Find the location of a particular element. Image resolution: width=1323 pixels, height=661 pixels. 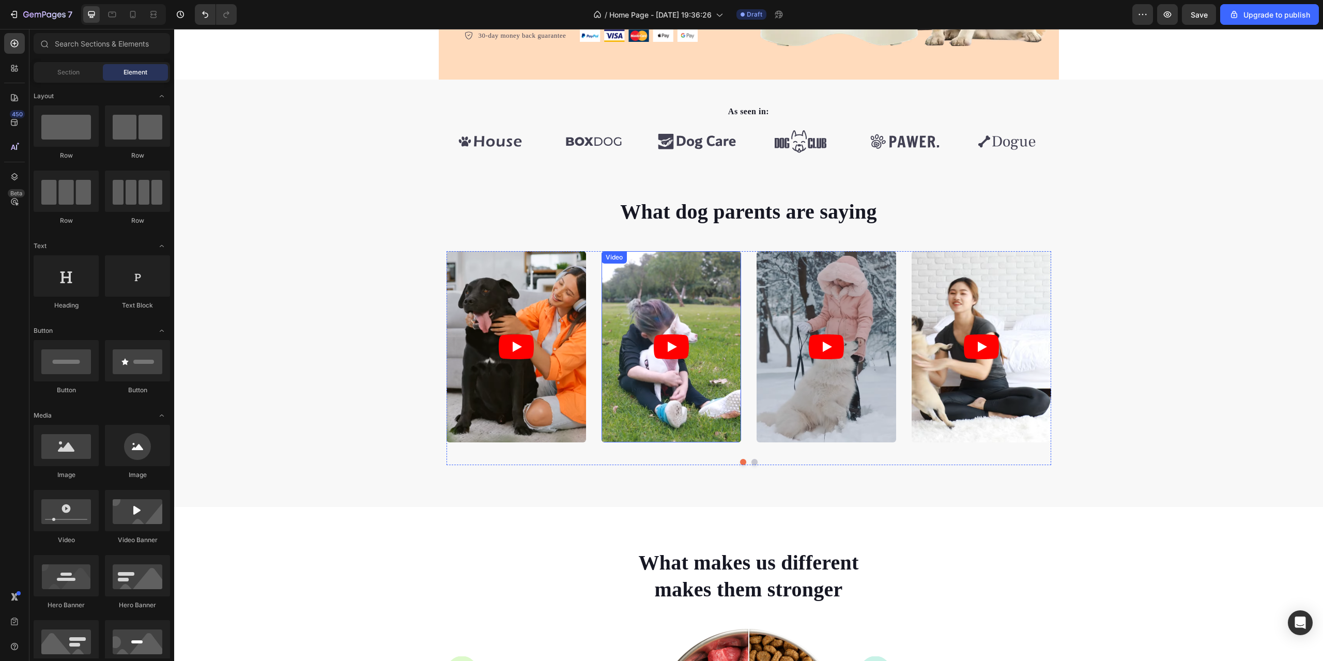

span: Draft is located at coordinates (755, 14).